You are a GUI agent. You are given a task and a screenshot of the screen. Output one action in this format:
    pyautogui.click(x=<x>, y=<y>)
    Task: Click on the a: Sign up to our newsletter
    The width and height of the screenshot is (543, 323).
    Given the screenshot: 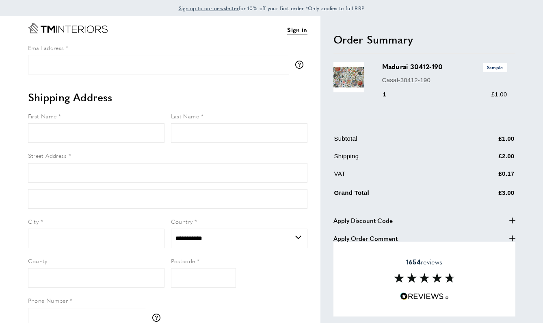 What is the action you would take?
    pyautogui.click(x=209, y=8)
    